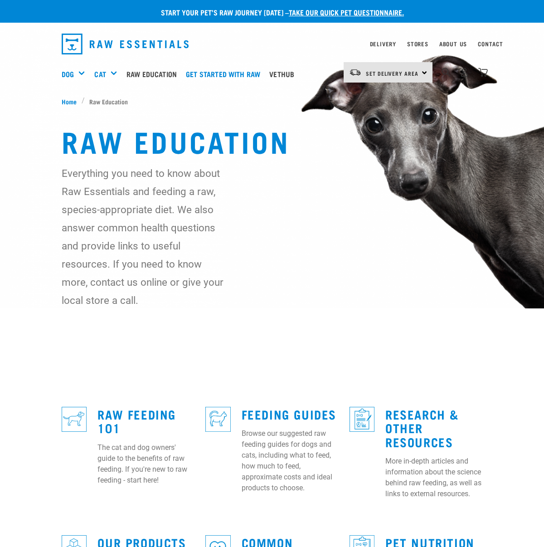  What do you see at coordinates (362, 419) in the screenshot?
I see `img: re-icons-healthcheck1-sq-blue.png` at bounding box center [362, 419].